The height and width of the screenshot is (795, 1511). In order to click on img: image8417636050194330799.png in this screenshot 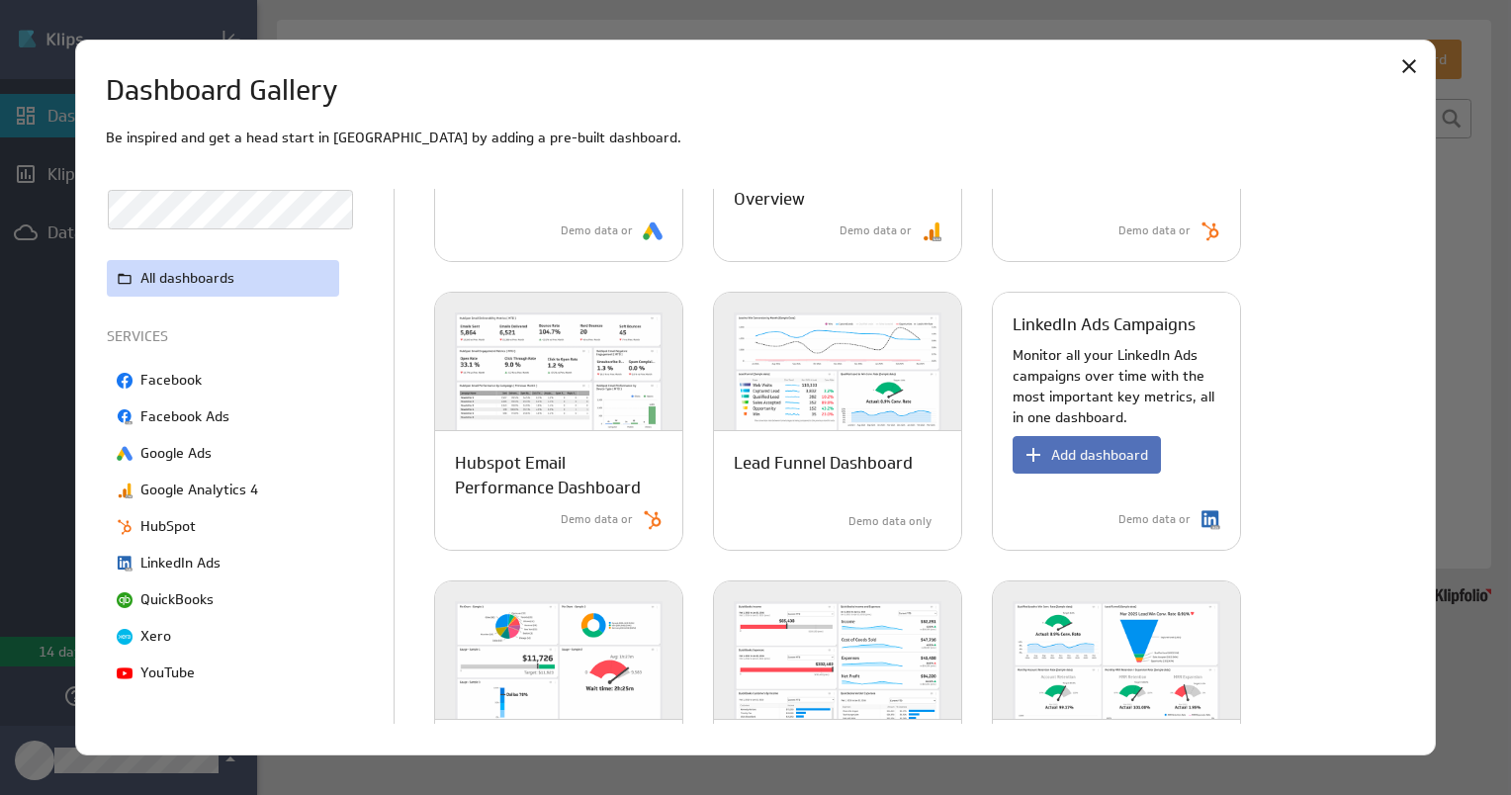, I will do `click(125, 454)`.